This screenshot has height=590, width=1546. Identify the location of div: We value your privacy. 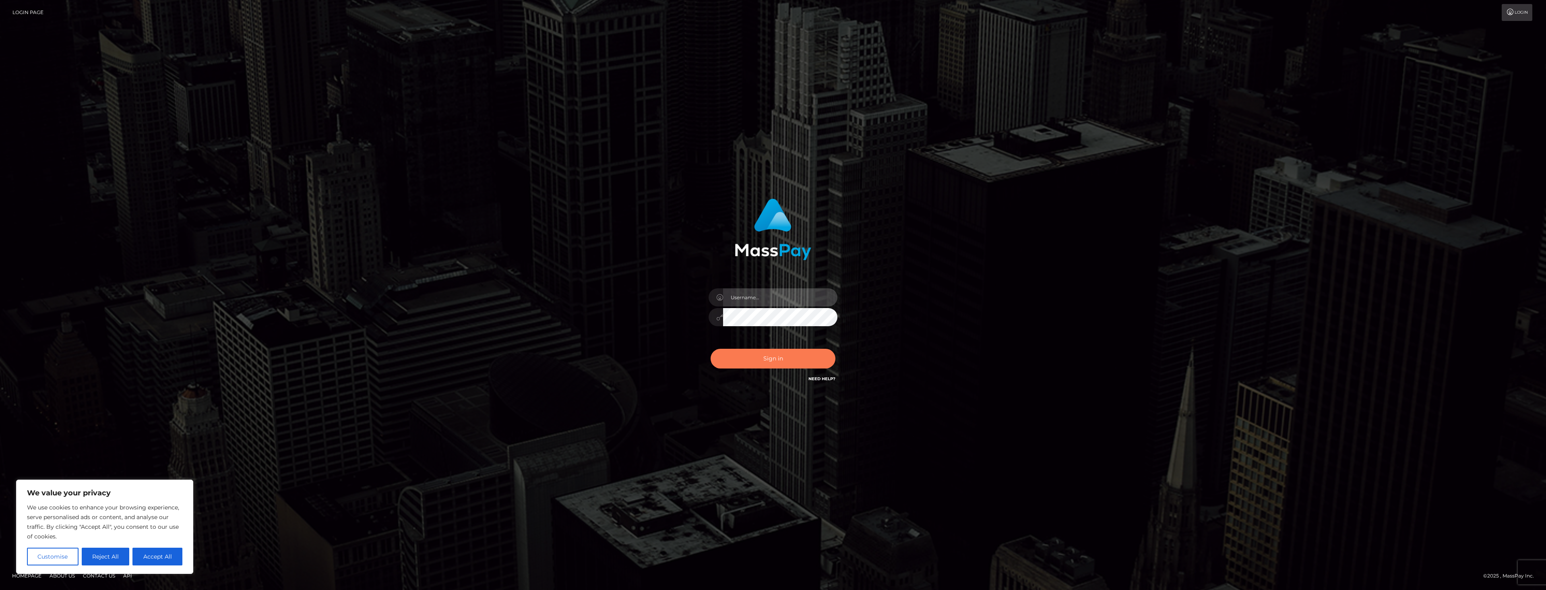
(105, 527).